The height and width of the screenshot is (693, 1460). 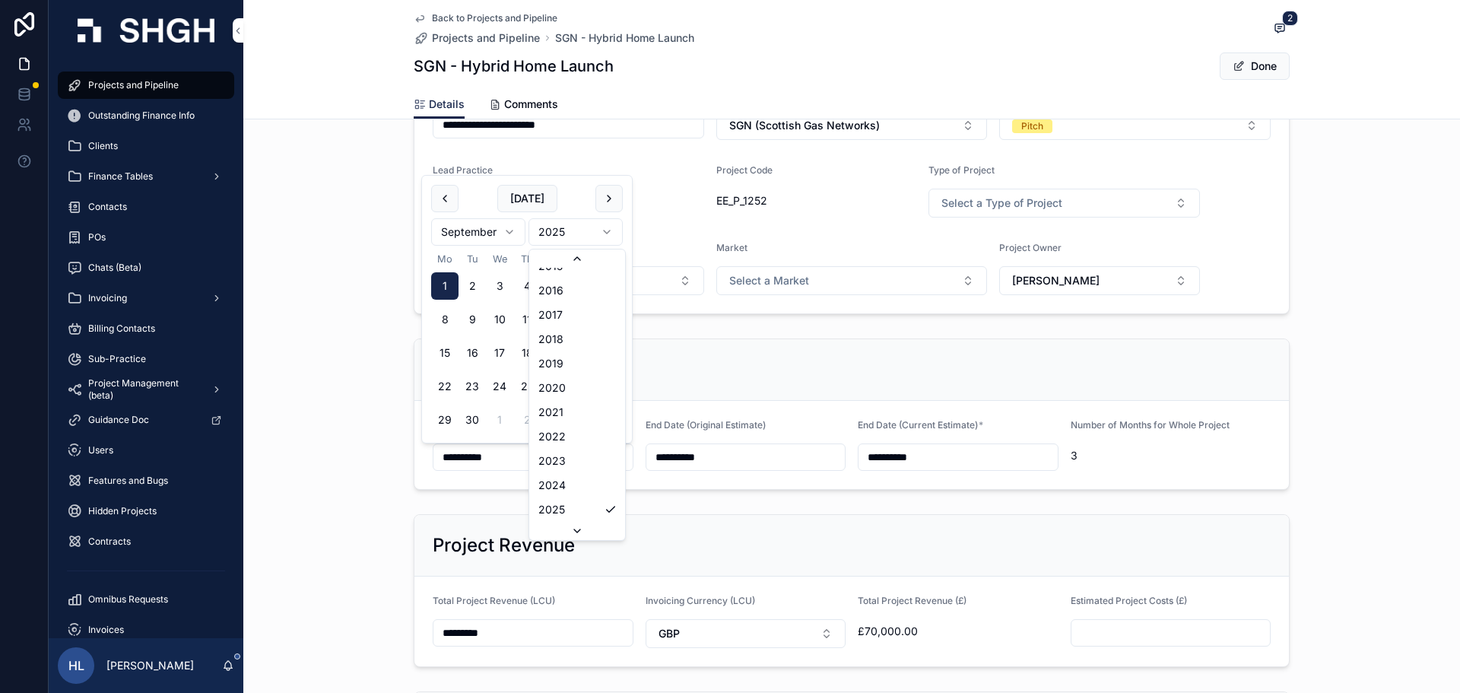 I want to click on span: 2017, so click(x=550, y=315).